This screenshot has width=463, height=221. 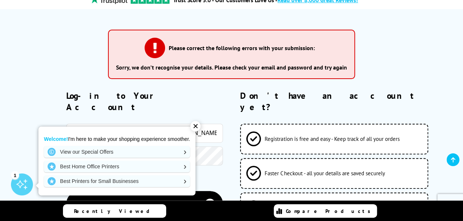 What do you see at coordinates (117, 152) in the screenshot?
I see `a: View our Special Offers` at bounding box center [117, 152].